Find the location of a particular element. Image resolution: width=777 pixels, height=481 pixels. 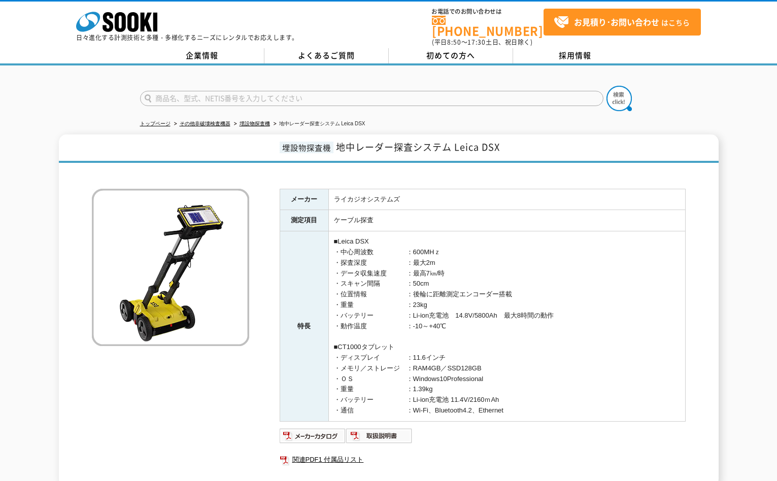

a: 関連PDF1 付属品リスト is located at coordinates (483, 460).